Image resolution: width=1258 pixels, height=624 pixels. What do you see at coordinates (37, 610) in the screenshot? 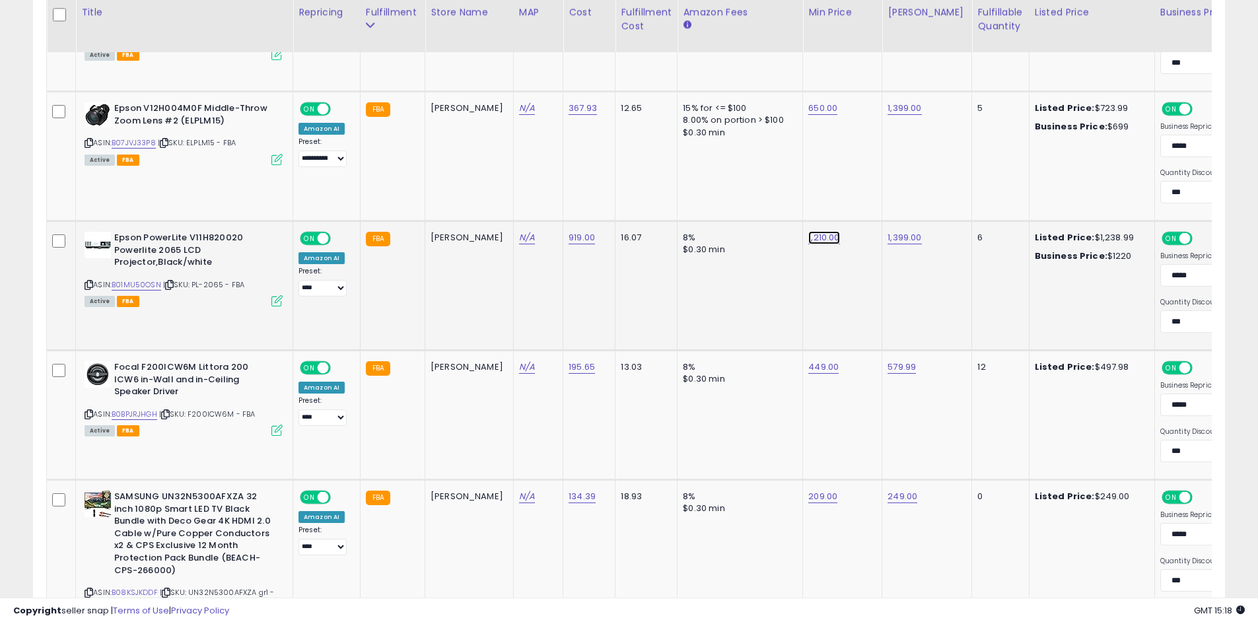
I see `strong: Copyright` at bounding box center [37, 610].